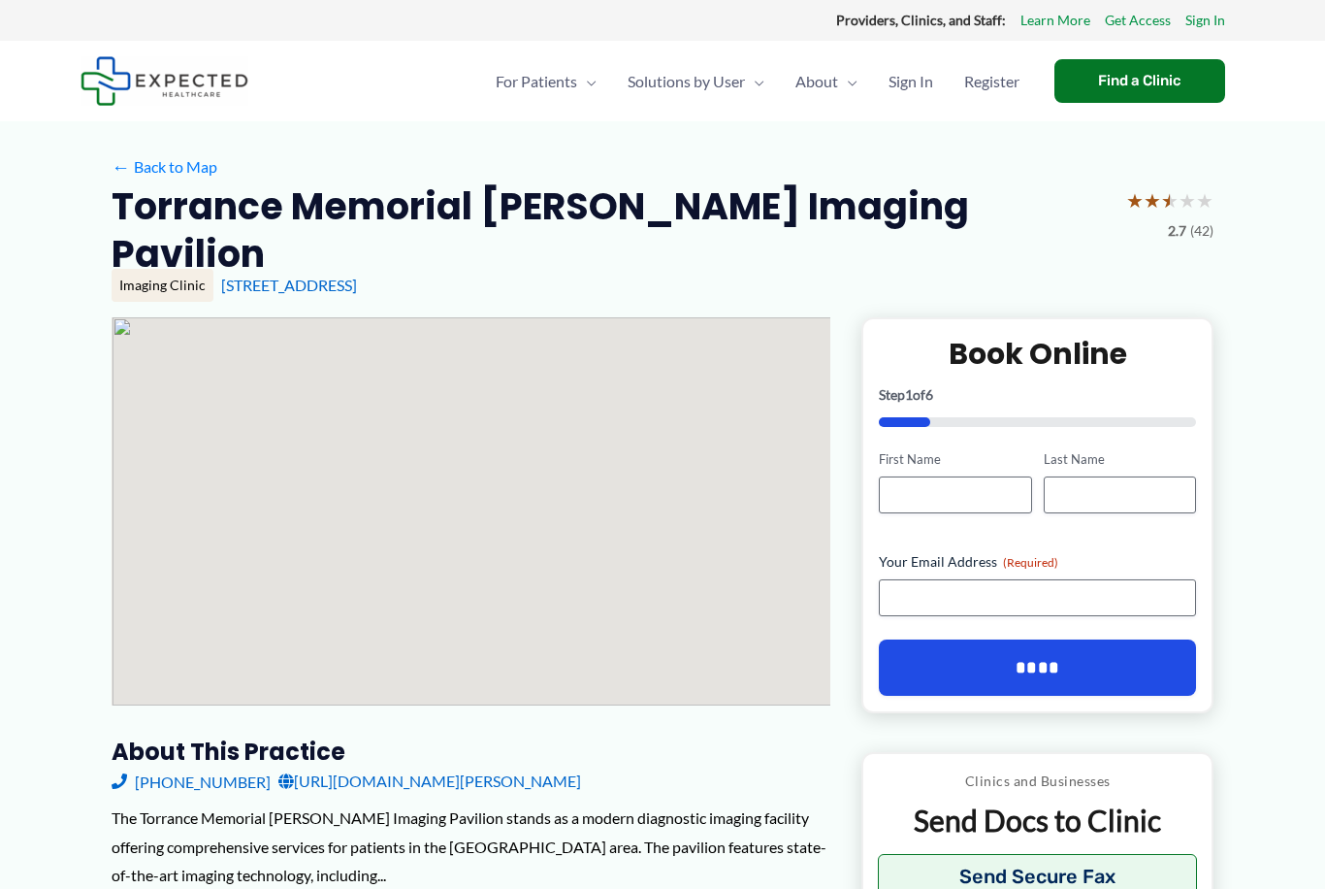 This screenshot has width=1325, height=889. What do you see at coordinates (817, 81) in the screenshot?
I see `span: About` at bounding box center [817, 81].